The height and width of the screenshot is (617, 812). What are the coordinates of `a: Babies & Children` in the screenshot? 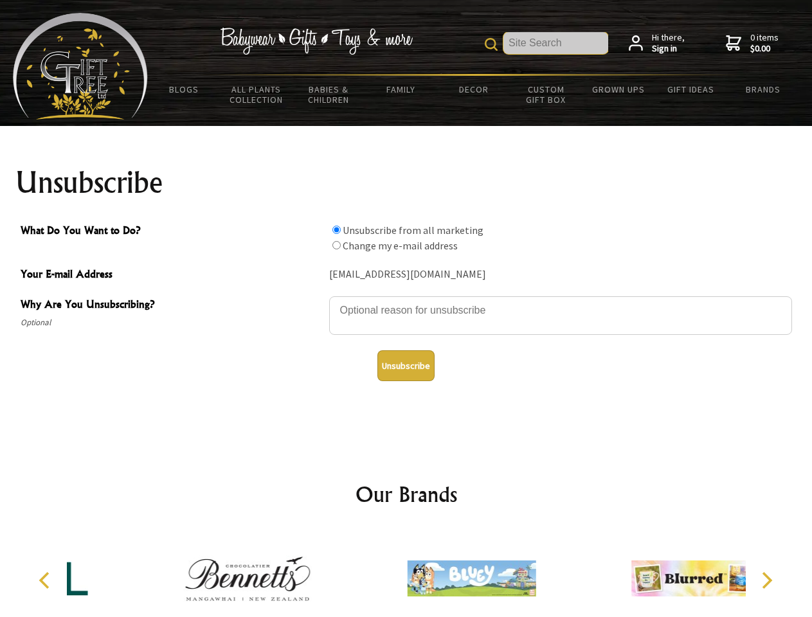 It's located at (329, 95).